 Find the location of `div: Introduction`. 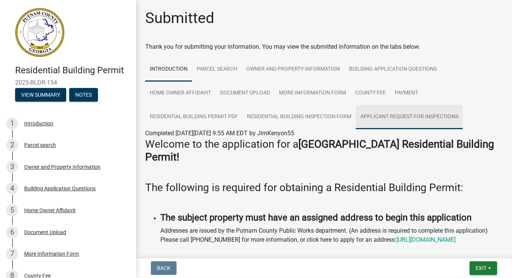

div: Introduction is located at coordinates (39, 124).